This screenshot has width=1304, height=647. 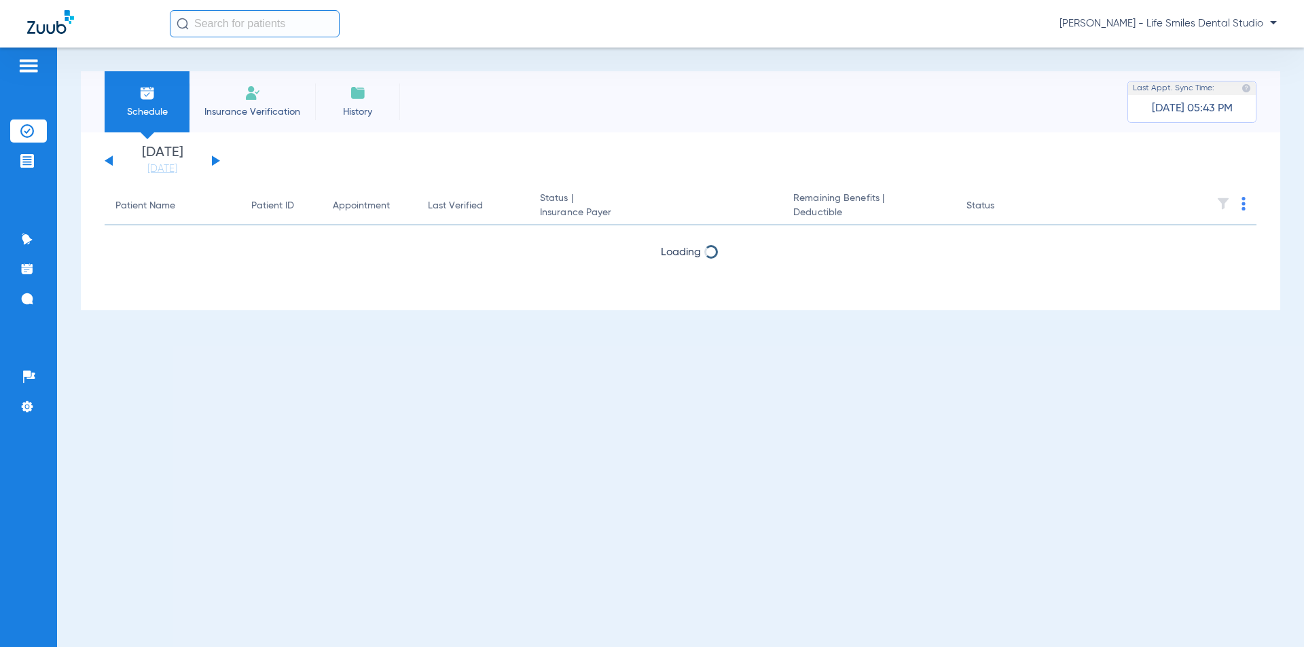 I want to click on th: Status |, so click(x=655, y=206).